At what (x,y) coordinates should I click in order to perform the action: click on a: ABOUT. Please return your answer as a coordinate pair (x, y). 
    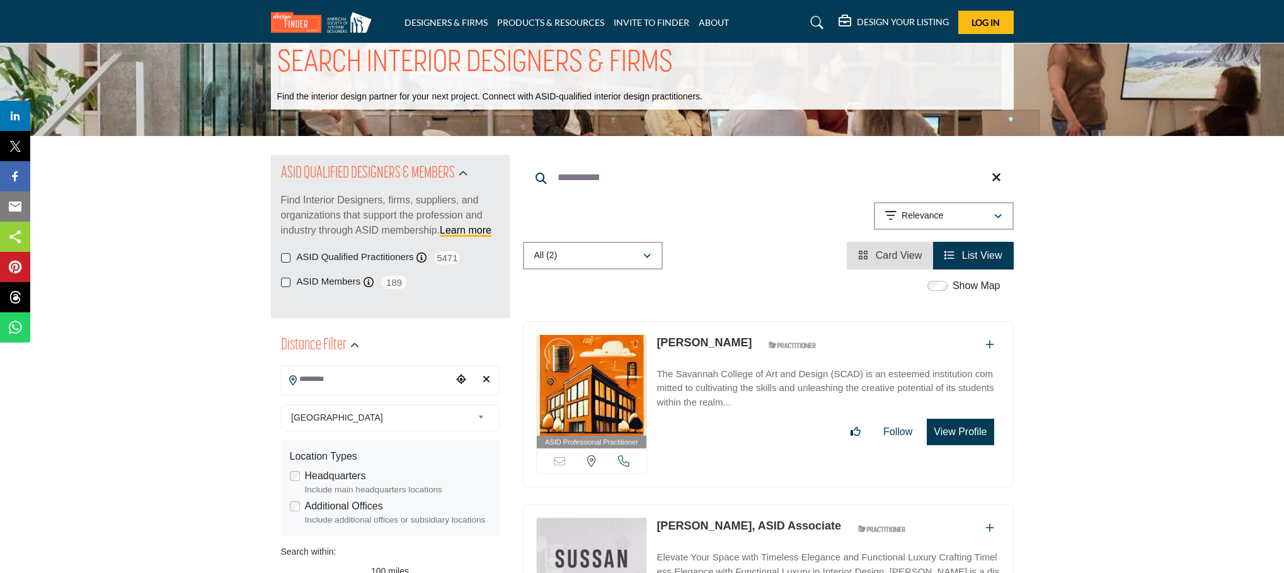
    Looking at the image, I should click on (714, 22).